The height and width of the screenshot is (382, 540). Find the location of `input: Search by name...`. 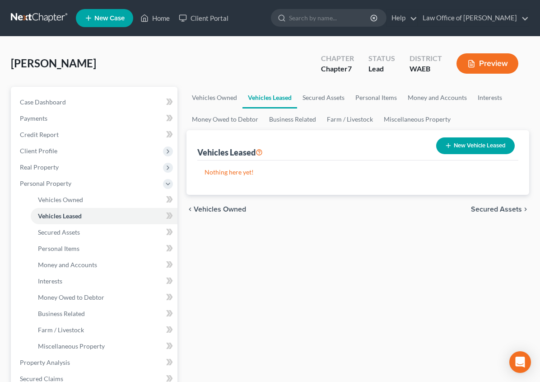

input: Search by name... is located at coordinates (330, 18).